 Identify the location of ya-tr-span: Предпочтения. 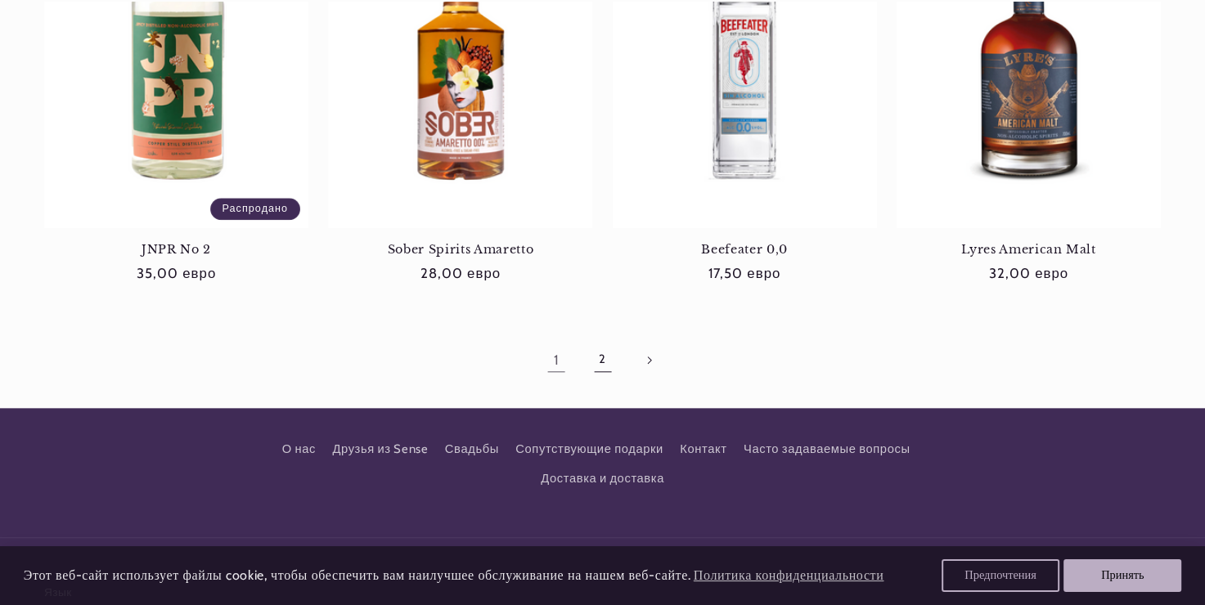
(1000, 575).